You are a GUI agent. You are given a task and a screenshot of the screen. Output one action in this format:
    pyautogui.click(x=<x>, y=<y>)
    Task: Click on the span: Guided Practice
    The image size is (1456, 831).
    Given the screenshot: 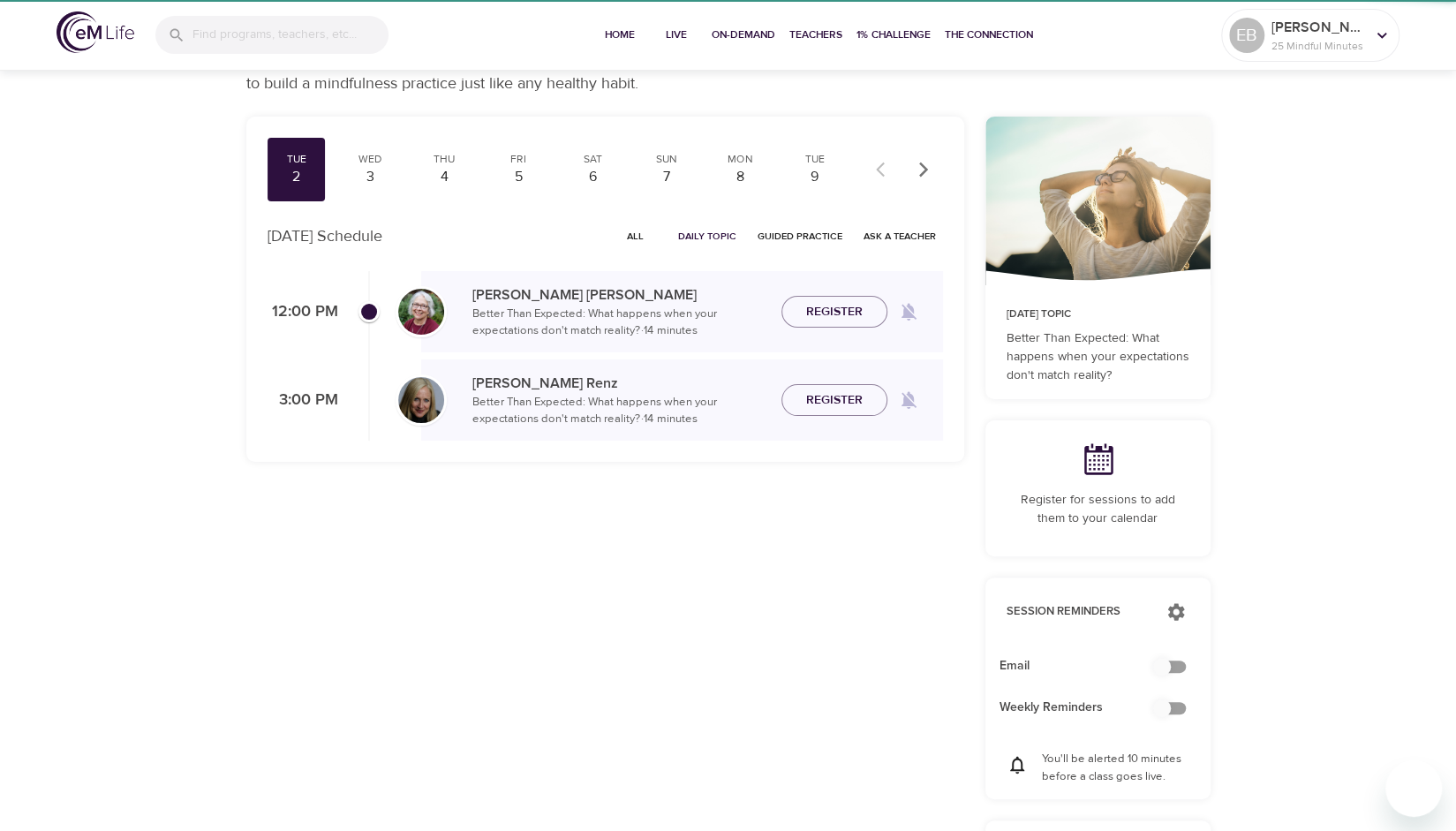 What is the action you would take?
    pyautogui.click(x=800, y=236)
    